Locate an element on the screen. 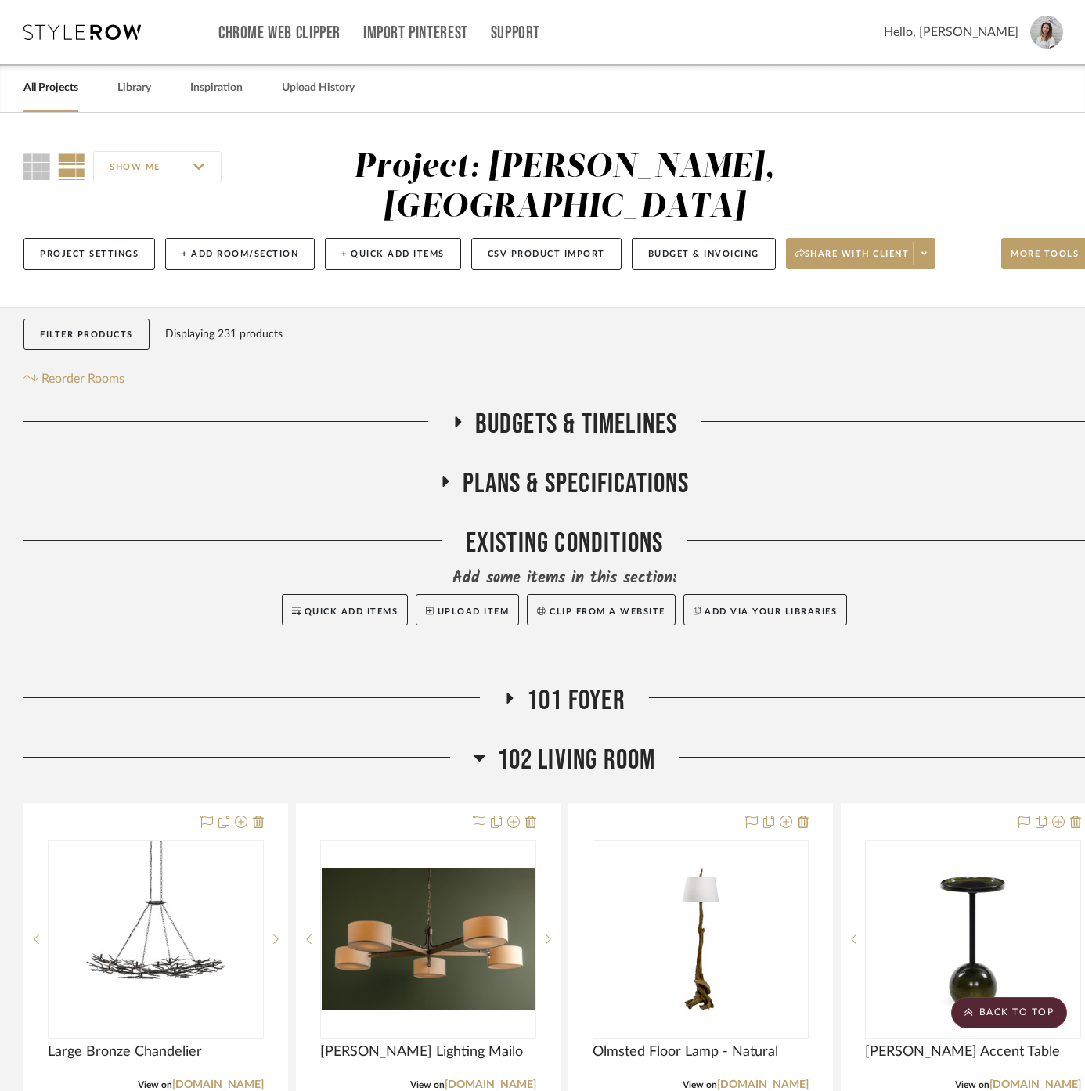 The image size is (1085, 1091). button: Reorder Rooms is located at coordinates (74, 379).